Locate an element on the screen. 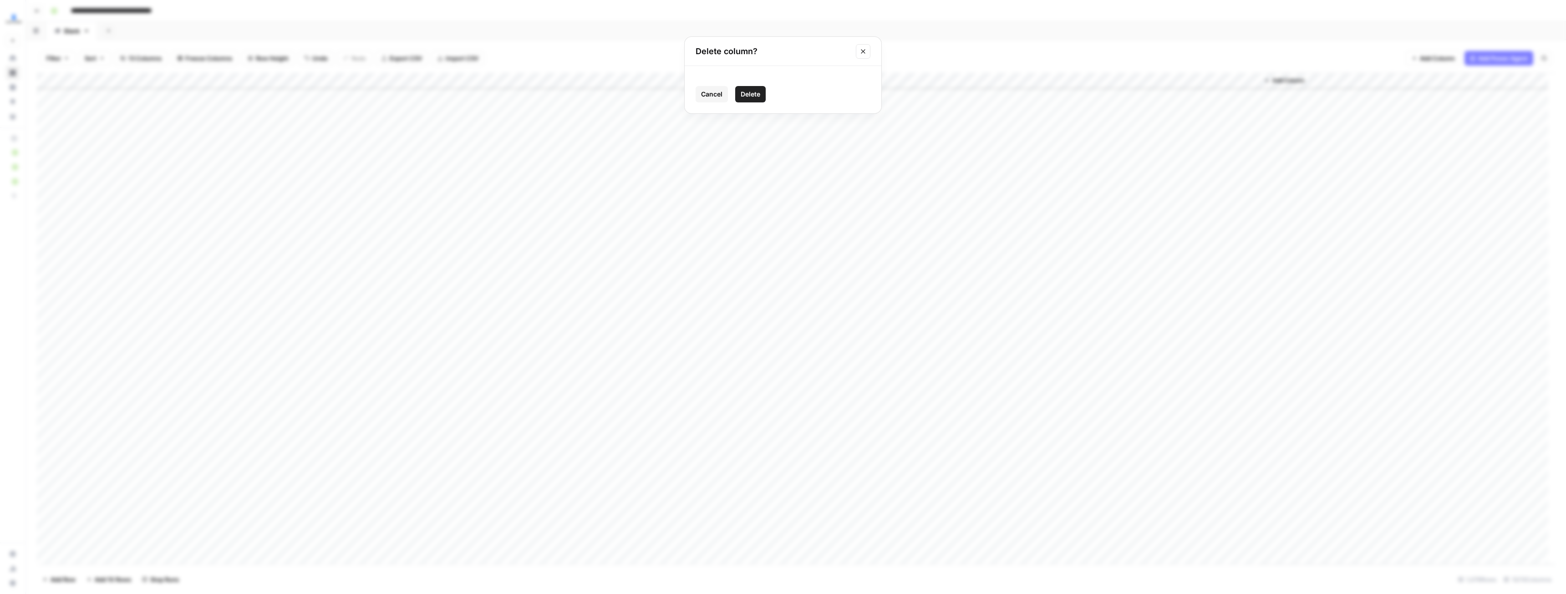 The image size is (1566, 594). h2: Delete column? is located at coordinates (773, 51).